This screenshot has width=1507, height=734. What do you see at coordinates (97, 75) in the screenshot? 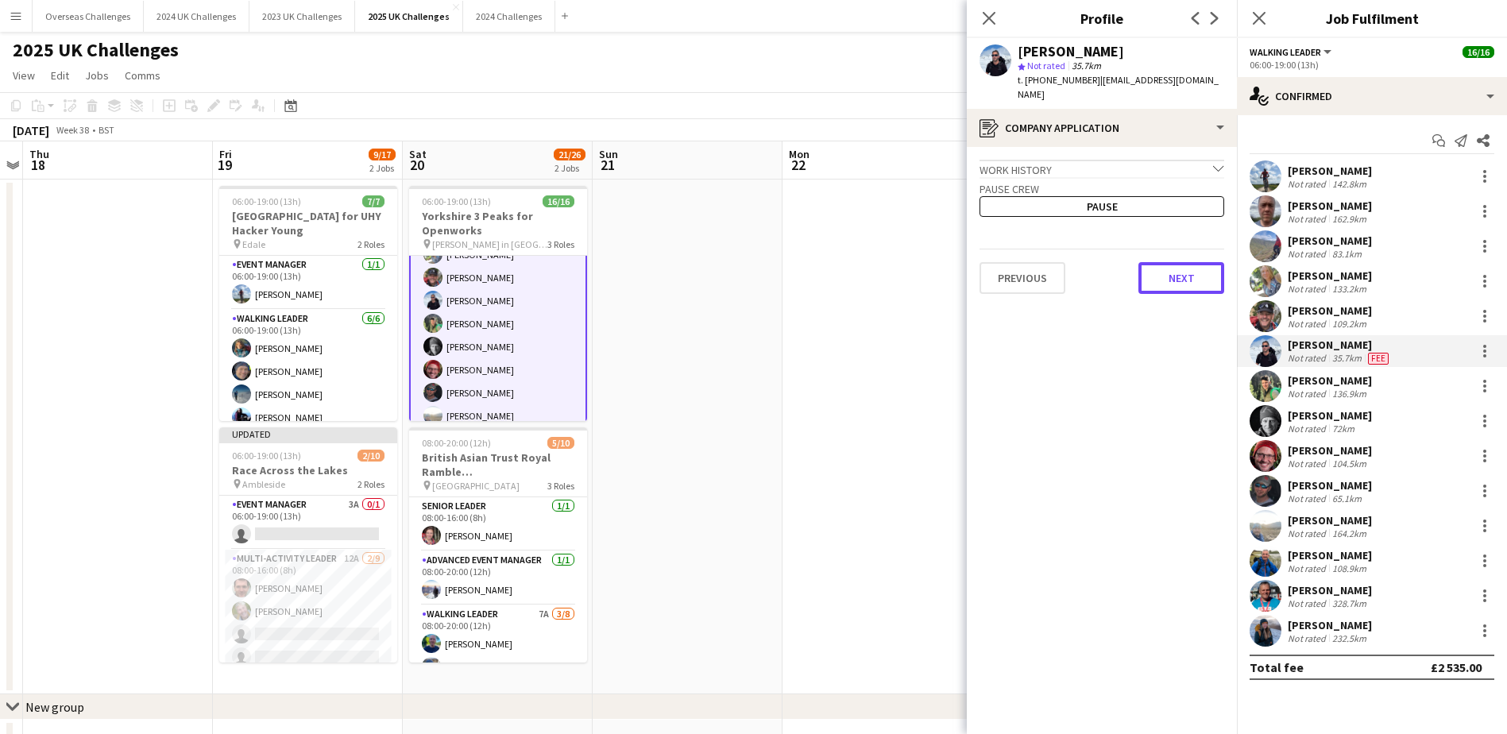
I see `span: Jobs` at bounding box center [97, 75].